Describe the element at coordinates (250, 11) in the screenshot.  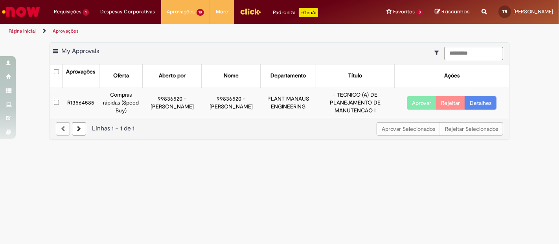
I see `img: click_logo_yellow_360x200.png` at that location.